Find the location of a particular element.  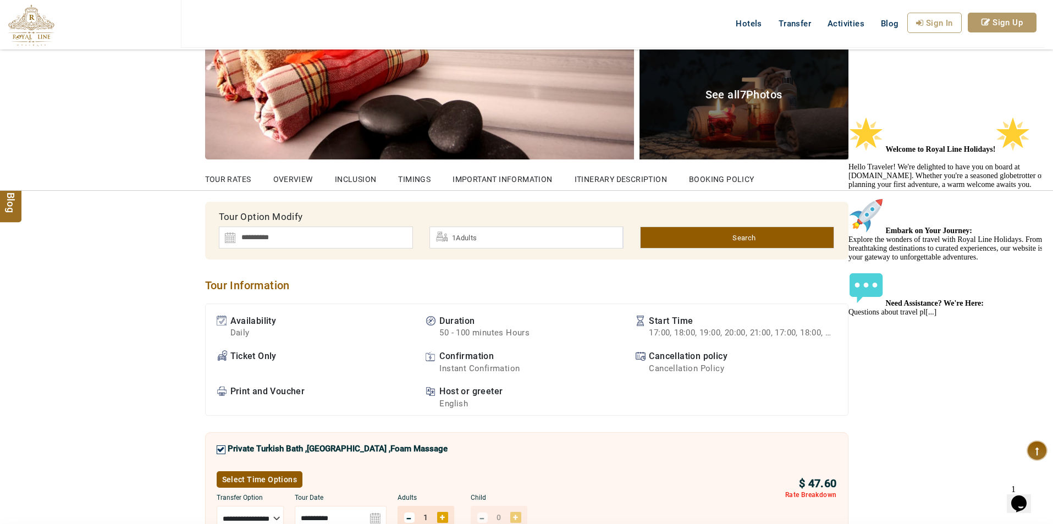

a: Hotels is located at coordinates (748, 24).